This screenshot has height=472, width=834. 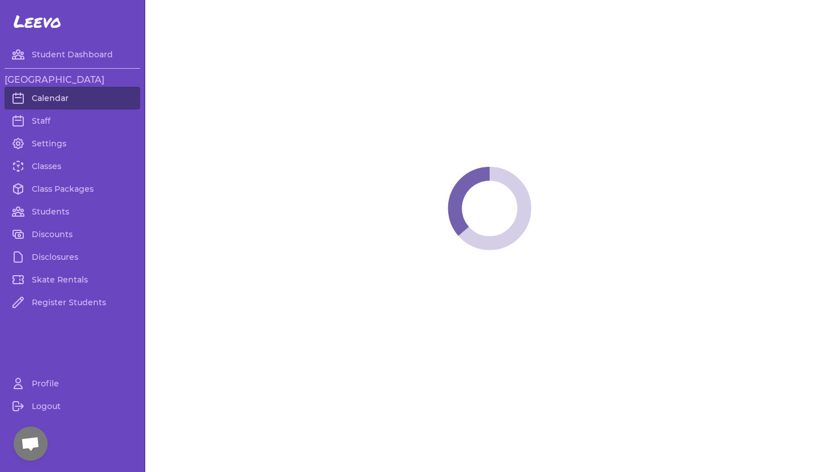 What do you see at coordinates (72, 234) in the screenshot?
I see `a: Discounts` at bounding box center [72, 234].